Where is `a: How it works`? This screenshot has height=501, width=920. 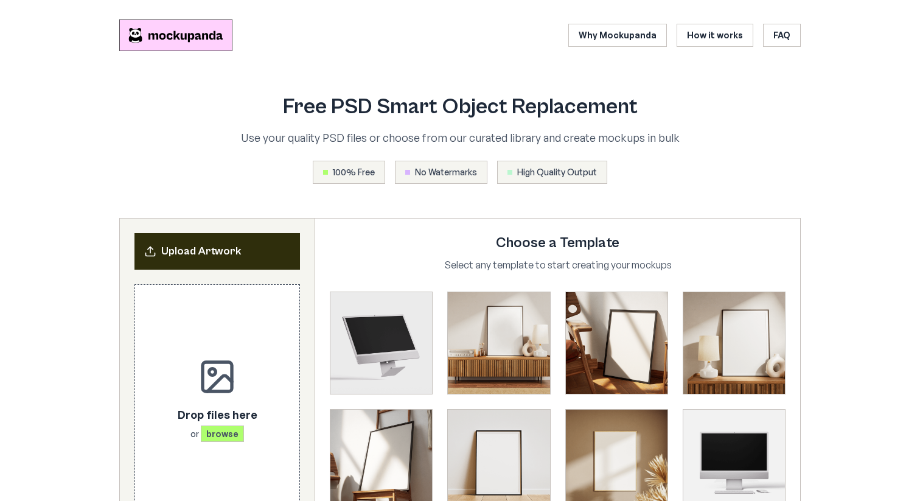
a: How it works is located at coordinates (715, 35).